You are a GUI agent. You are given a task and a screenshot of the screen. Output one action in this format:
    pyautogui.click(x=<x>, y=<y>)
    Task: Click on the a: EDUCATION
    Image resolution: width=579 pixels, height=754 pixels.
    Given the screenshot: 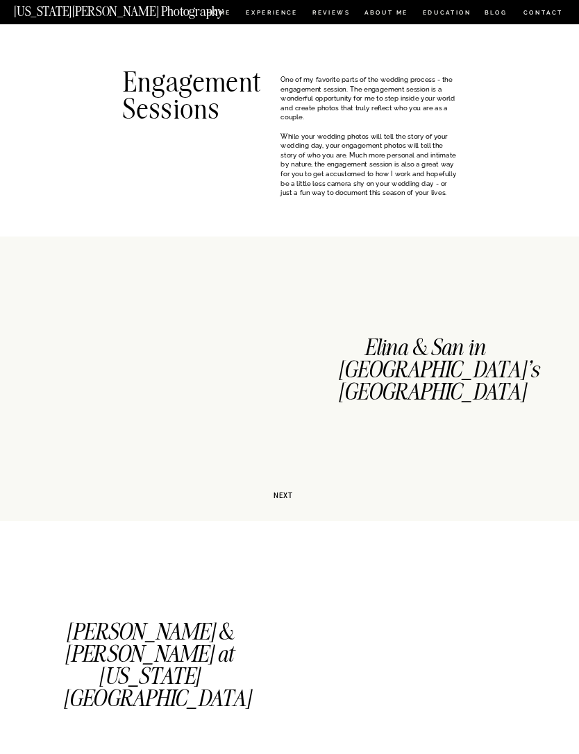 What is the action you would take?
    pyautogui.click(x=446, y=14)
    